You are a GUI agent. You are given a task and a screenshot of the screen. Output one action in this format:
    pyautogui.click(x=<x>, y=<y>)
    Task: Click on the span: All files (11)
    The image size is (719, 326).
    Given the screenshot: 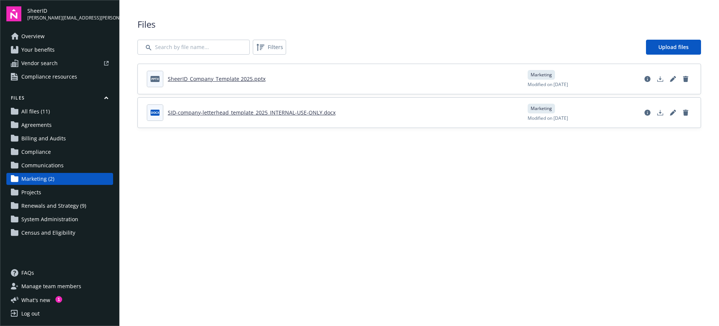 What is the action you would take?
    pyautogui.click(x=36, y=112)
    